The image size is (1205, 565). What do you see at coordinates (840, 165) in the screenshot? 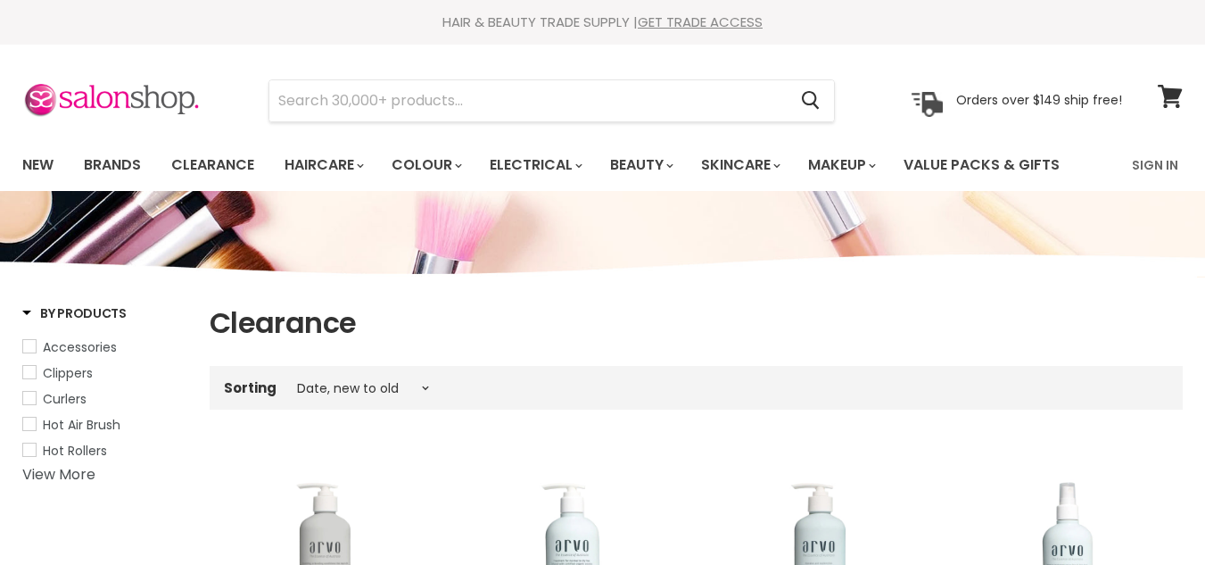
I see `a: Makeup` at bounding box center [840, 165].